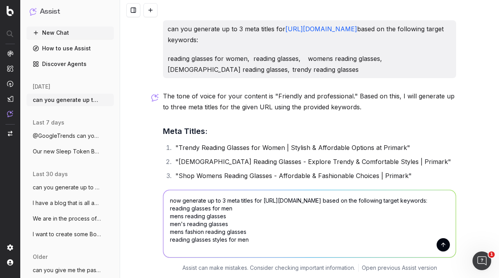 This screenshot has width=499, height=278. I want to click on p: can you generate up to 3 meta titles for based on the following target keywords:, so click(310, 34).